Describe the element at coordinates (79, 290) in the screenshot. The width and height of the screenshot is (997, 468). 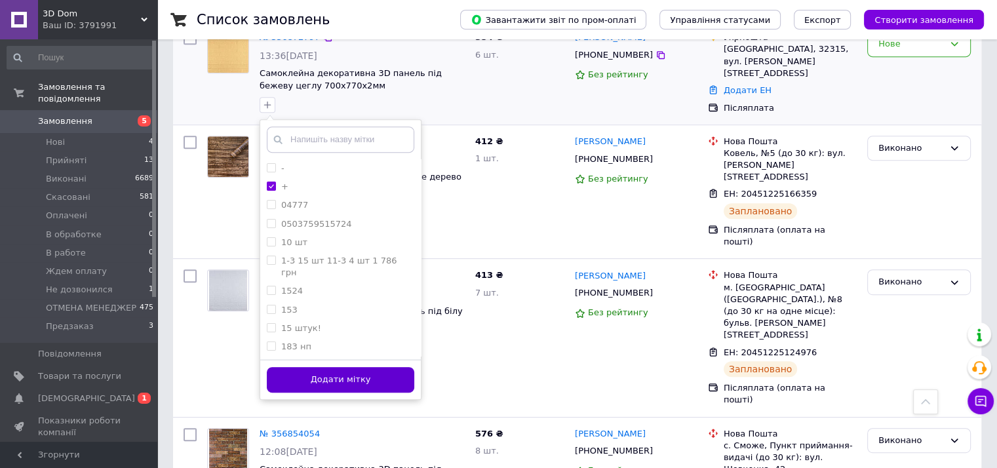
I see `span: Не дозвонился` at that location.